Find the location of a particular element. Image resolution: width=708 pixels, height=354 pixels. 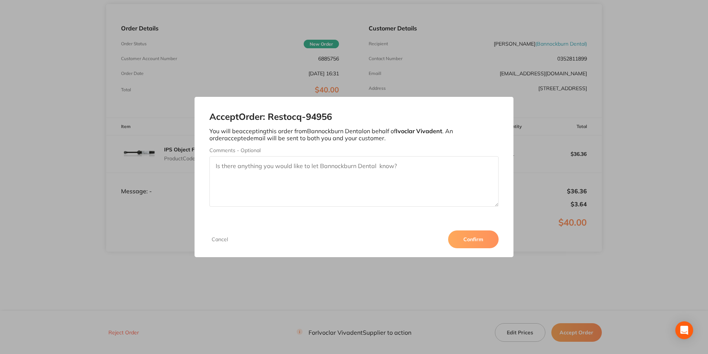

button: Confirm is located at coordinates (473, 239).